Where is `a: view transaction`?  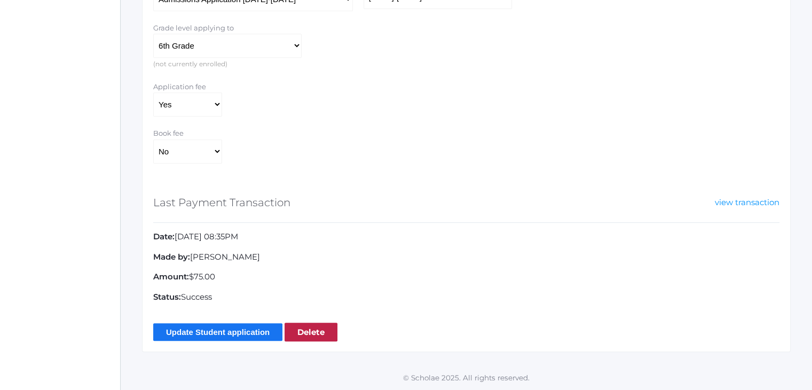 a: view transaction is located at coordinates (747, 202).